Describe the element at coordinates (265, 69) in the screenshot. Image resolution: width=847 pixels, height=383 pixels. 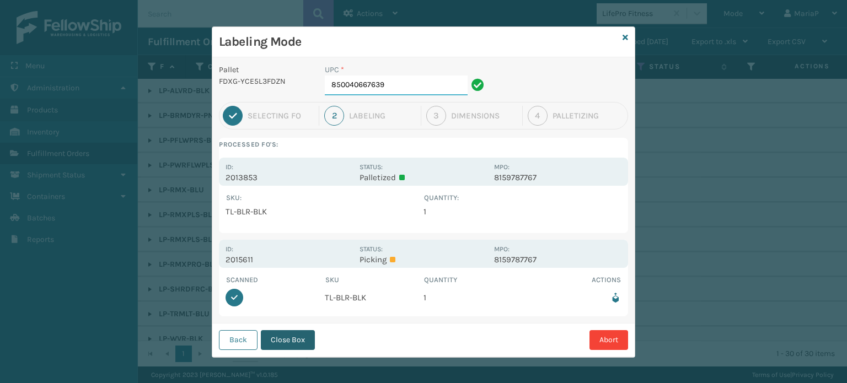
I see `p: Pallet` at that location.